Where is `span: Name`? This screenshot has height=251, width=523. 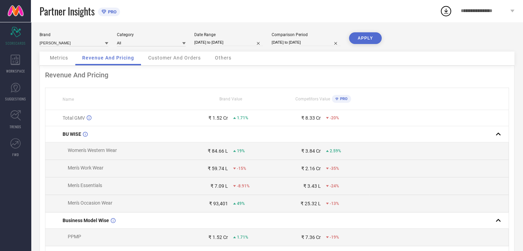 span: Name is located at coordinates (68, 99).